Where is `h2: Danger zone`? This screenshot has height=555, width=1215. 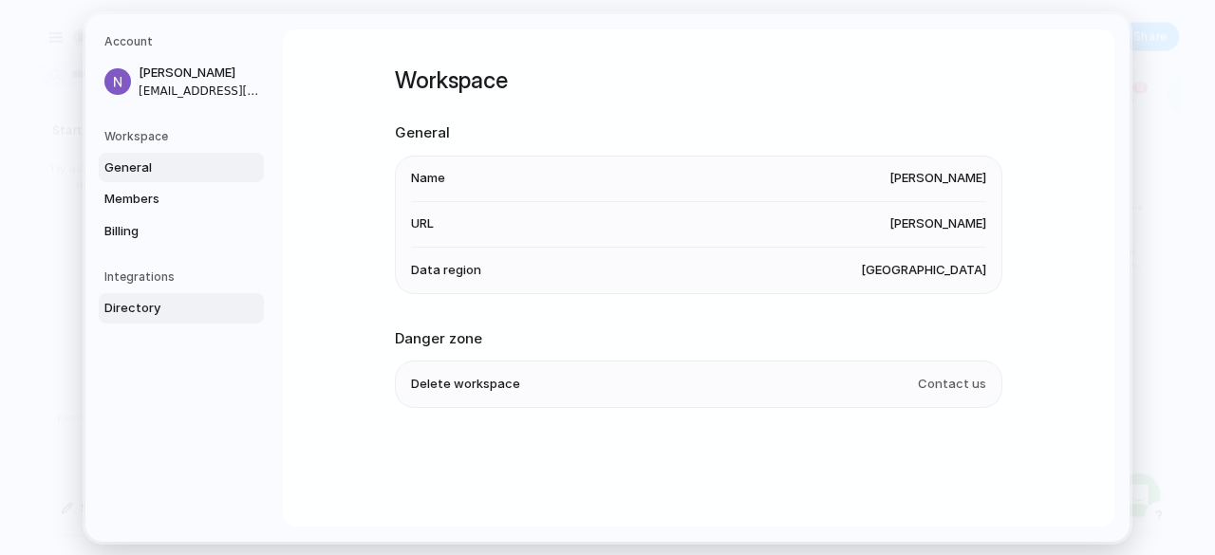 h2: Danger zone is located at coordinates (699, 338).